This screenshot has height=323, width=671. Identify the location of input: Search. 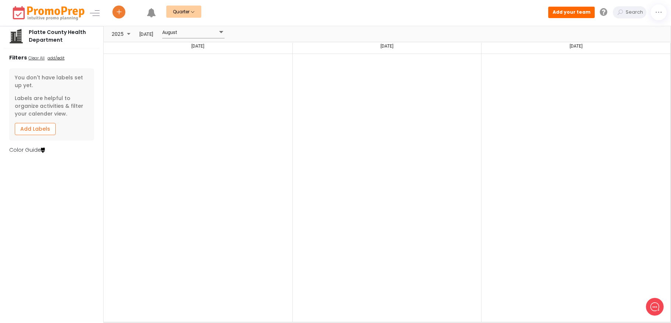
(635, 12).